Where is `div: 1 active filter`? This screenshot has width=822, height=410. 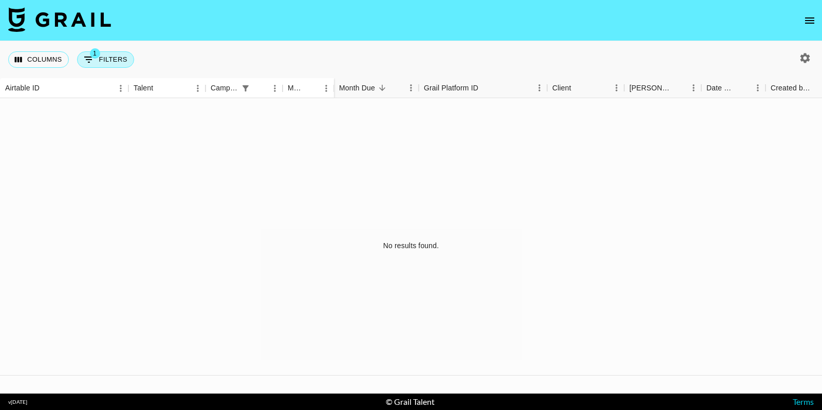 div: 1 active filter is located at coordinates (246, 88).